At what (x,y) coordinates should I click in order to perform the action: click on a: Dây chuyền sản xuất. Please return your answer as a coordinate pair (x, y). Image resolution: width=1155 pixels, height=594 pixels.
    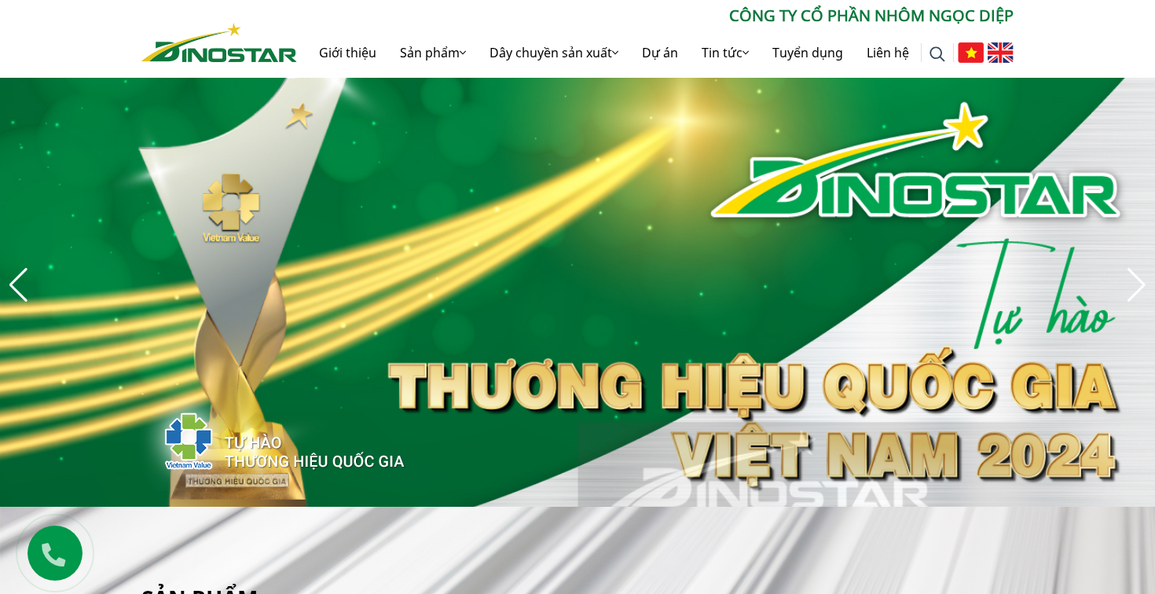
    Looking at the image, I should click on (554, 53).